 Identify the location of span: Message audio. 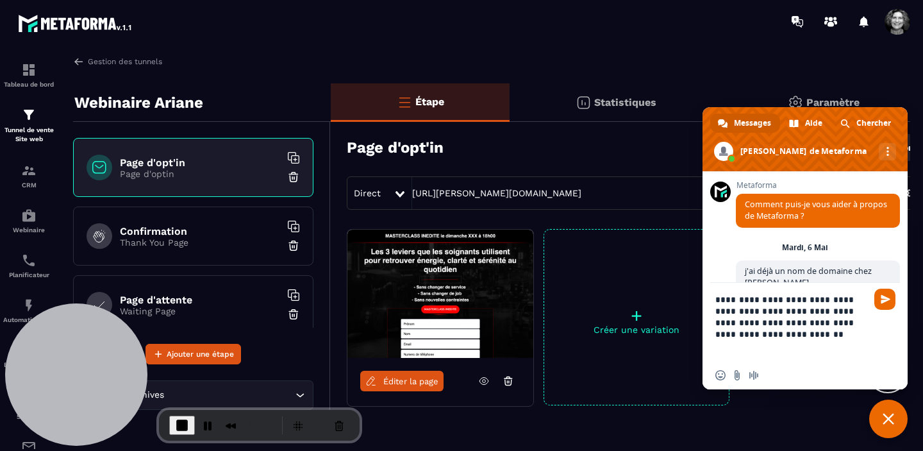
(754, 375).